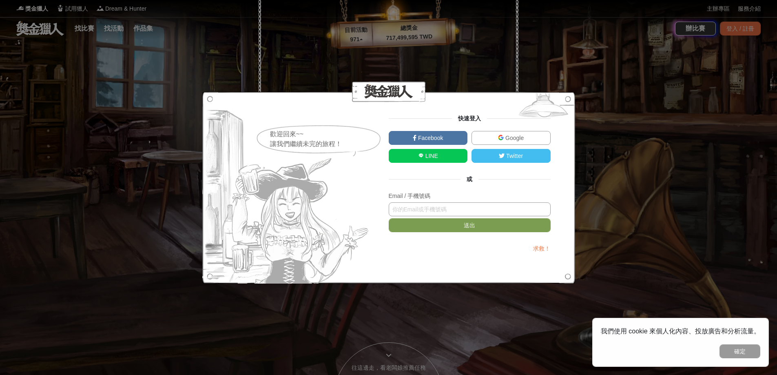 This screenshot has width=777, height=375. What do you see at coordinates (421, 155) in the screenshot?
I see `img: LINE` at bounding box center [421, 155].